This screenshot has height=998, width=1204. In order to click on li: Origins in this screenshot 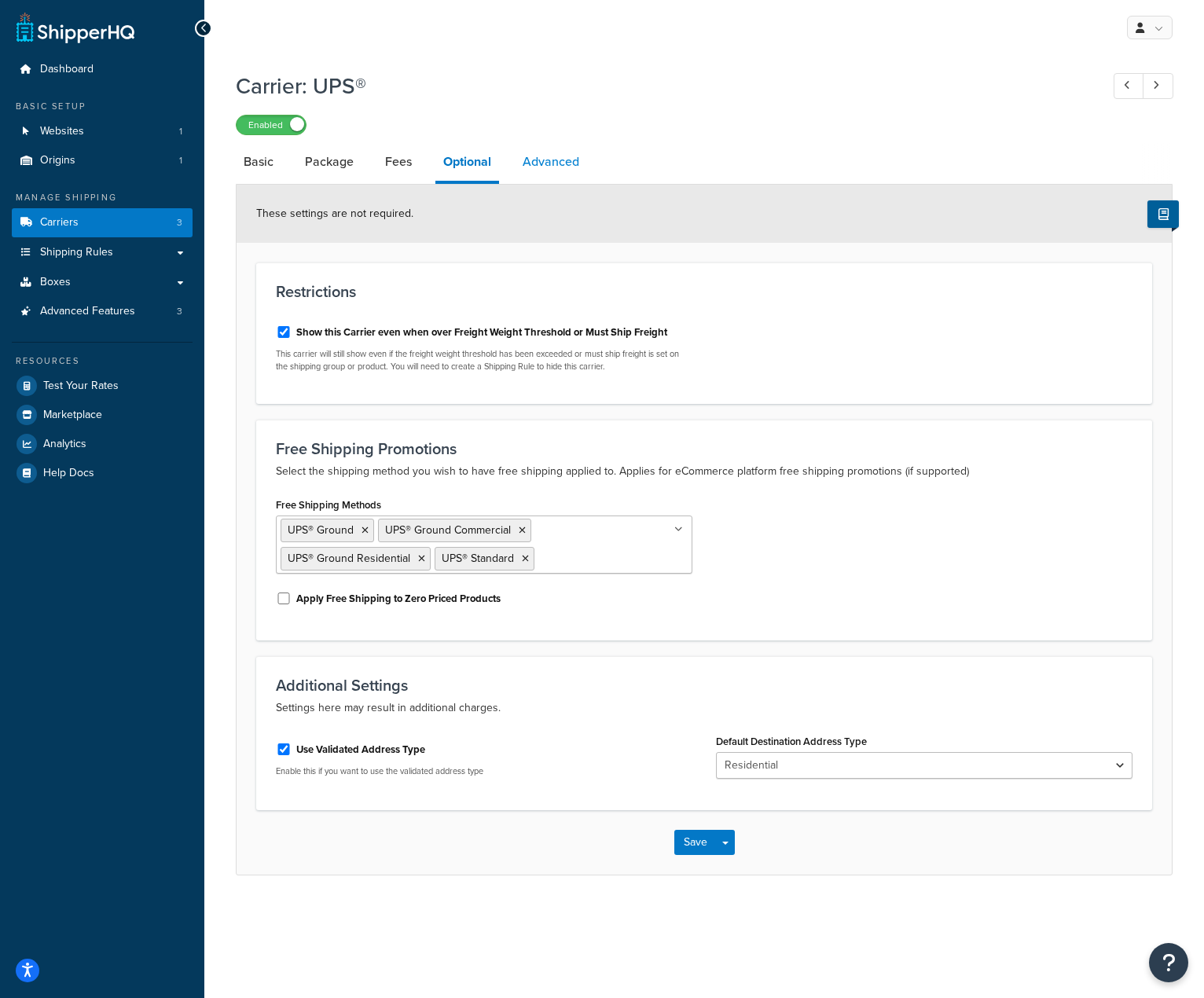, I will do `click(103, 160)`.